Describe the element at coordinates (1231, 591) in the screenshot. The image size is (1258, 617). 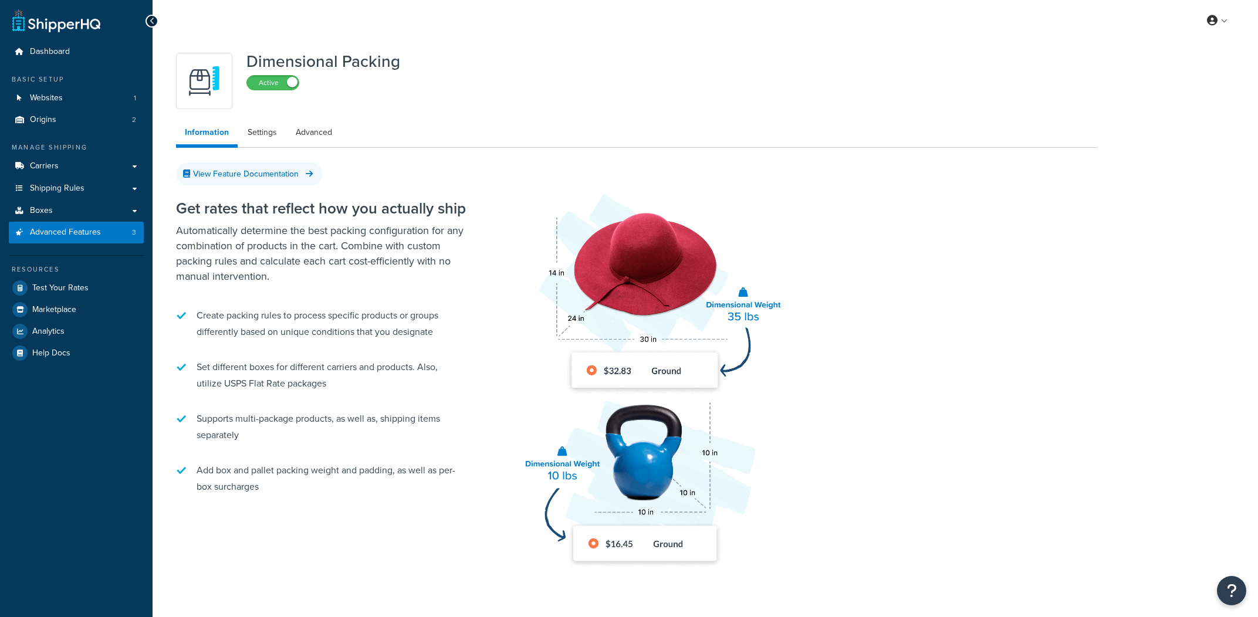
I see `button: Open Resource Center` at that location.